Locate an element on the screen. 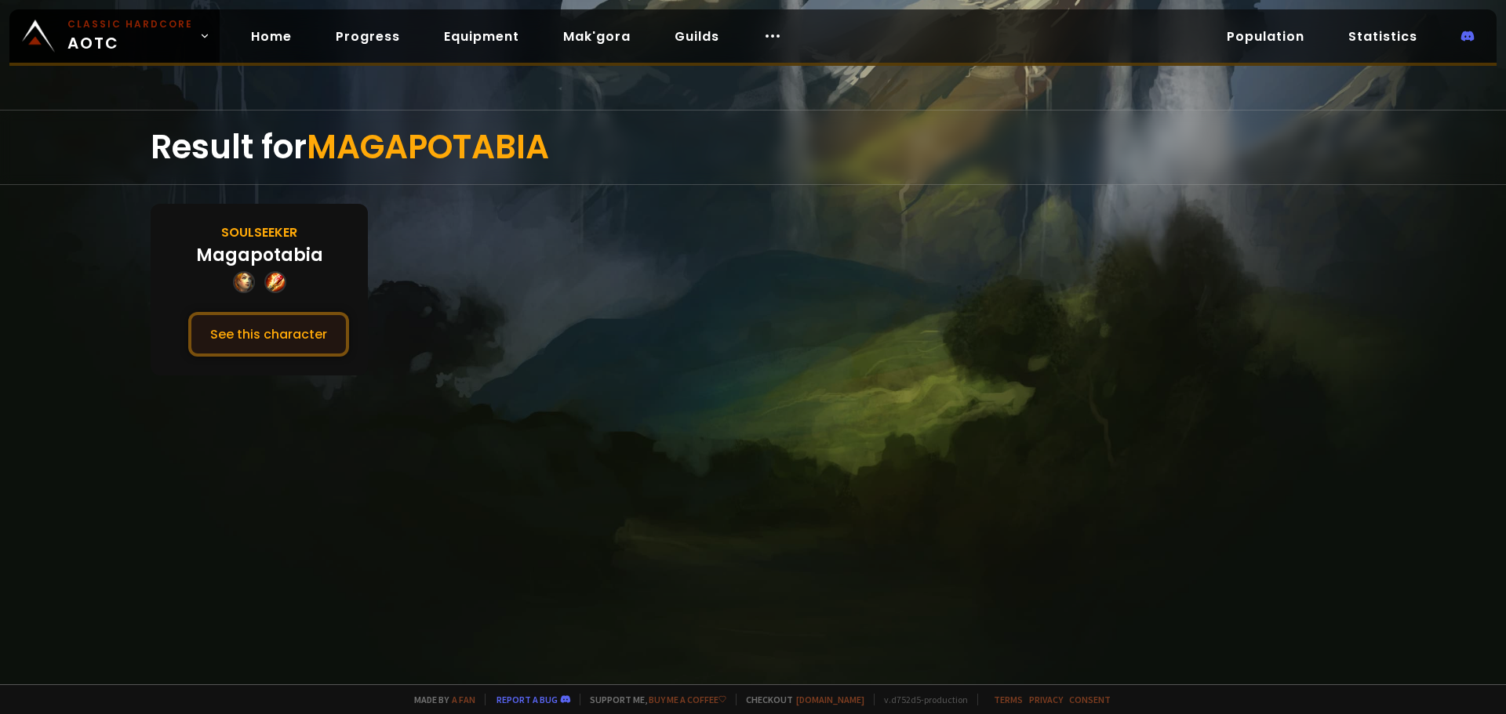 The image size is (1506, 714). a: Report a bug is located at coordinates (527, 699).